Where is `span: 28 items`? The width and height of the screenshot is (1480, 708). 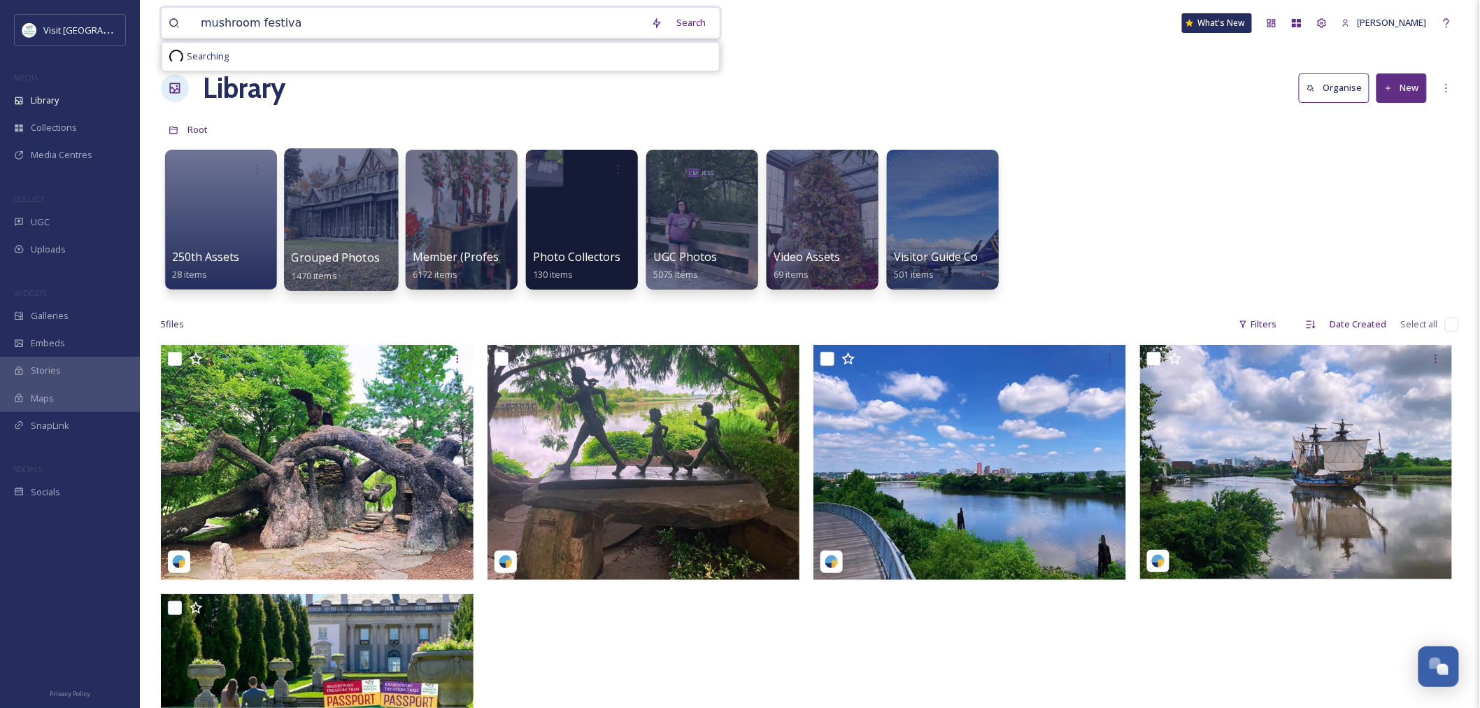 span: 28 items is located at coordinates (190, 274).